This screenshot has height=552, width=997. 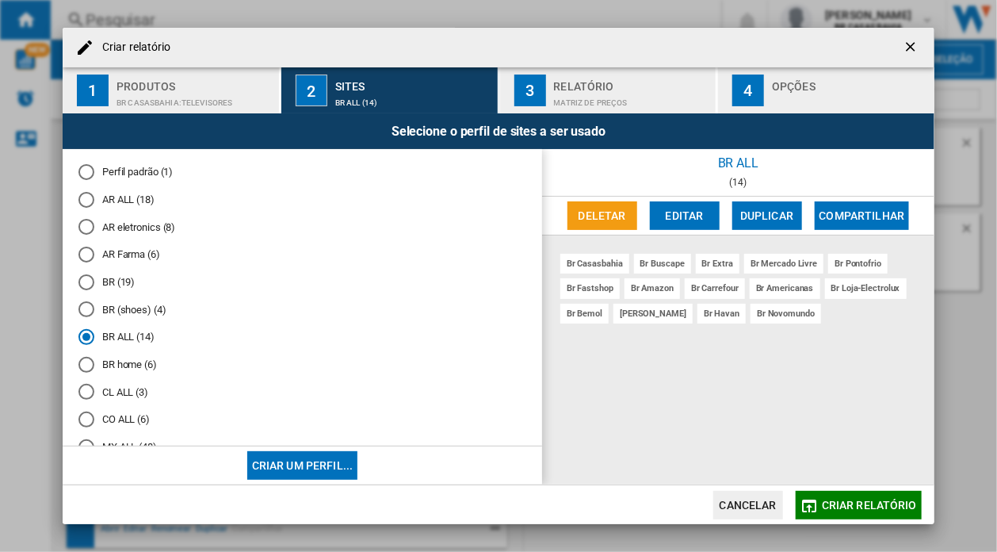 What do you see at coordinates (857, 263) in the screenshot?
I see `div: br pontofrio` at bounding box center [857, 263].